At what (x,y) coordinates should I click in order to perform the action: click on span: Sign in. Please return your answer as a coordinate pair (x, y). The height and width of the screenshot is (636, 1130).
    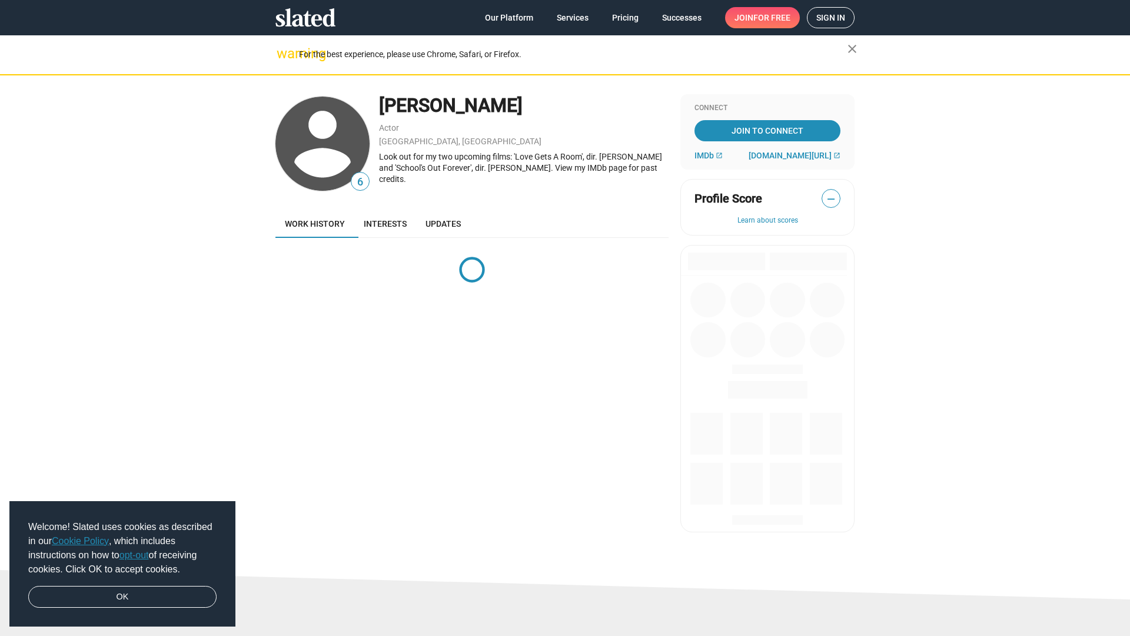
    Looking at the image, I should click on (830, 18).